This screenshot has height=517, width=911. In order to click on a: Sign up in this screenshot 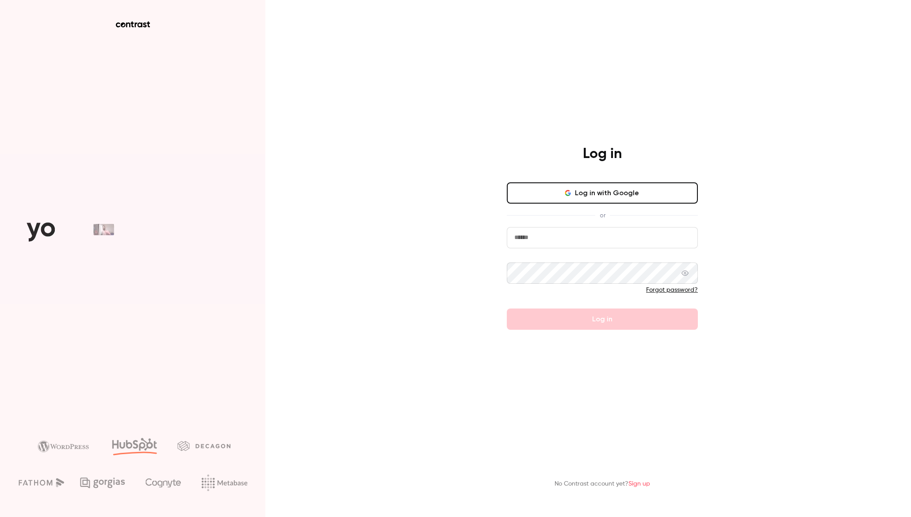, I will do `click(639, 483)`.